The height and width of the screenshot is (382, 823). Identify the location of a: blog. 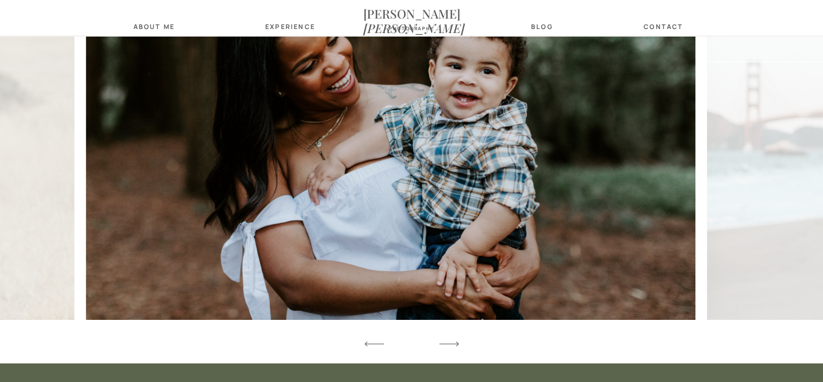
(542, 26).